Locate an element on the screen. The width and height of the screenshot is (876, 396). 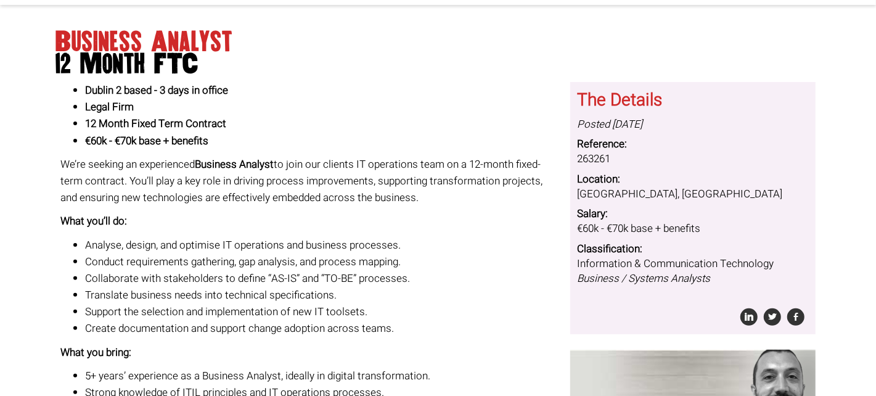
dd: 263261 is located at coordinates (693, 159).